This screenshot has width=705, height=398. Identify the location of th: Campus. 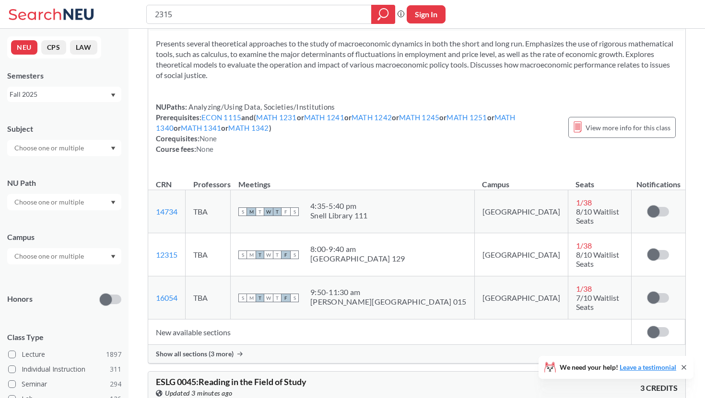
(521, 180).